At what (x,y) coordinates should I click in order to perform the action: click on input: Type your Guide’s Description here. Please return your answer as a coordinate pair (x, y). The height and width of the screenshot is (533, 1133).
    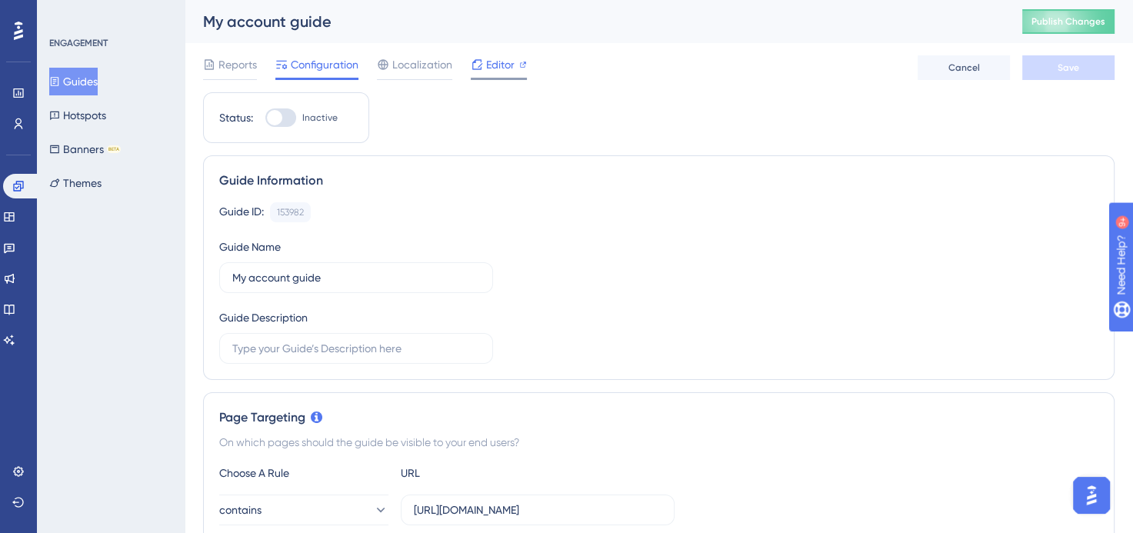
    Looking at the image, I should click on (356, 348).